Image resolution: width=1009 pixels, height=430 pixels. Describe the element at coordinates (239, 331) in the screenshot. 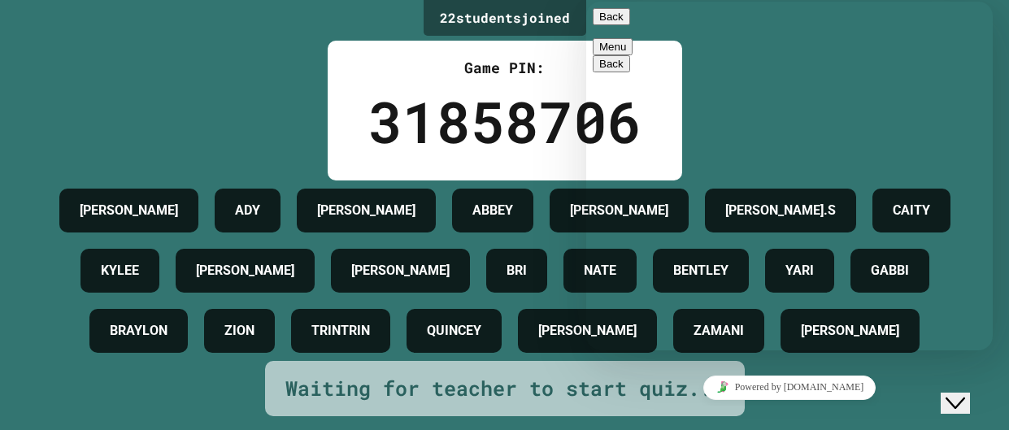

I see `h4: ZION` at that location.